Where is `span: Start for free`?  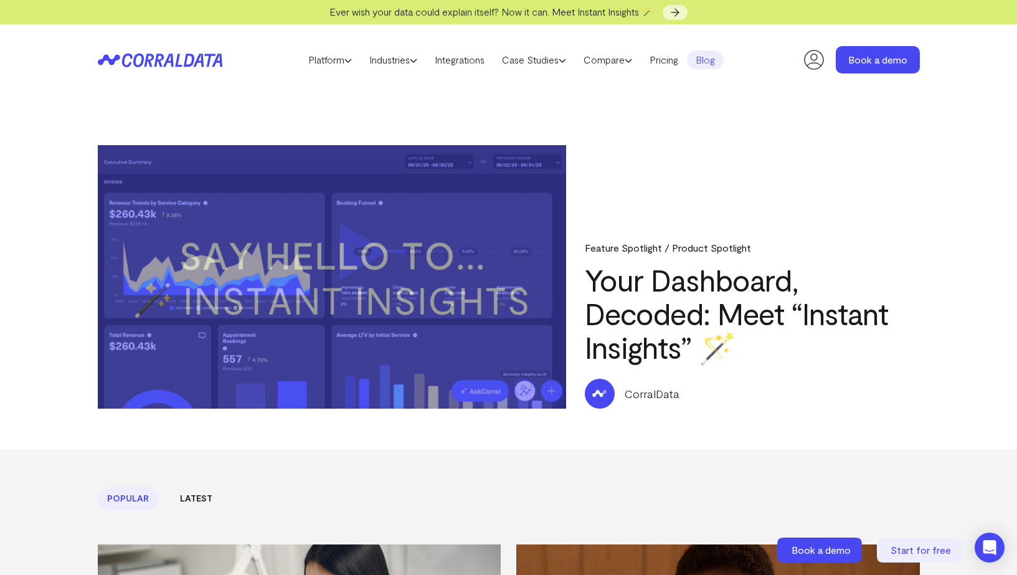
span: Start for free is located at coordinates (921, 550).